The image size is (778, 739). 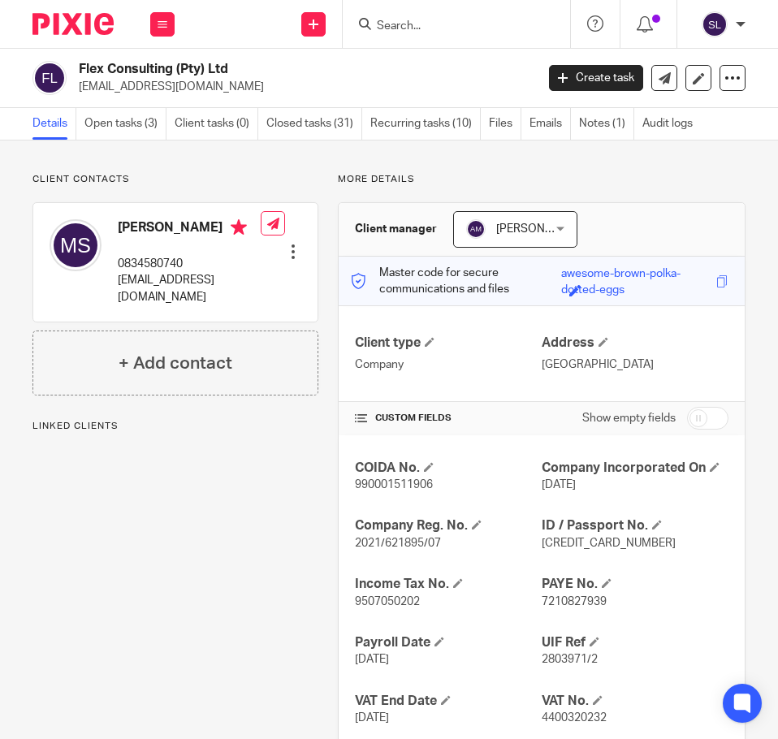 What do you see at coordinates (216, 123) in the screenshot?
I see `a: Client tasks (0)` at bounding box center [216, 123].